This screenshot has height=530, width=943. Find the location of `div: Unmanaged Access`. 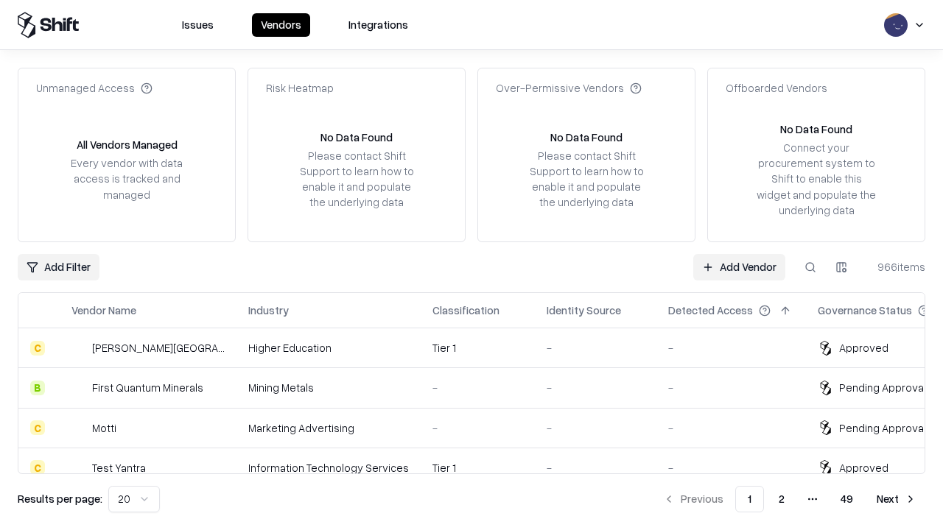

div: Unmanaged Access is located at coordinates (94, 88).